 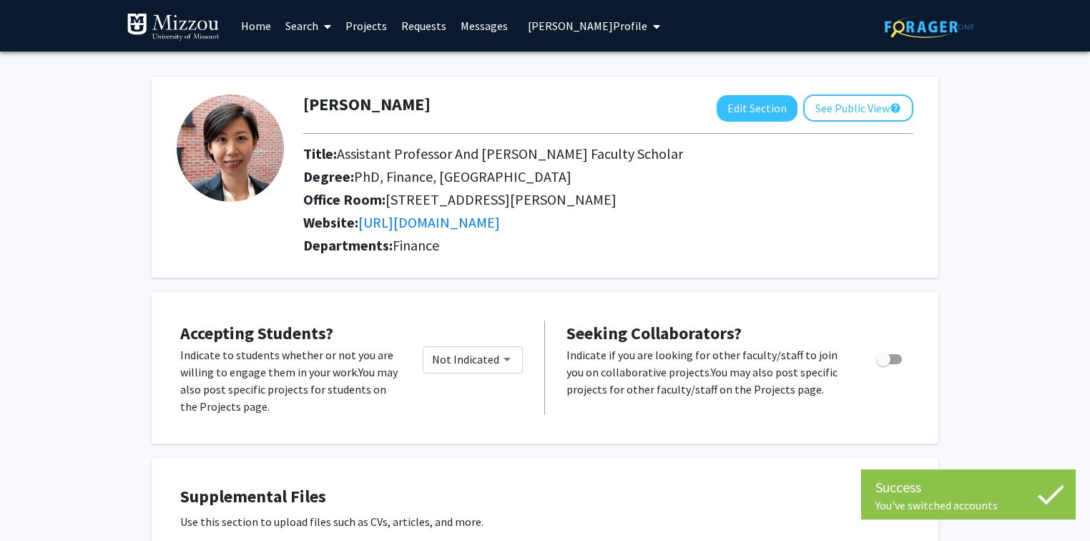 I want to click on a: Search, so click(x=308, y=26).